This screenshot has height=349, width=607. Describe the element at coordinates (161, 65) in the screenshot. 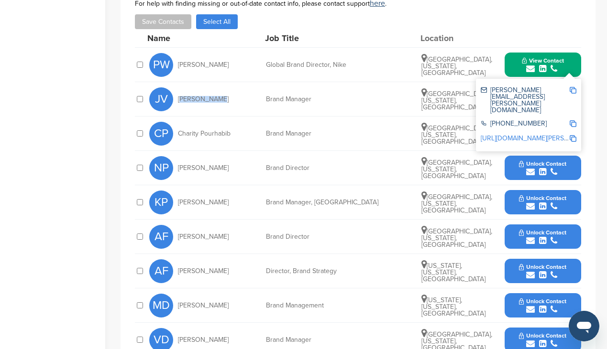

I see `span: PW` at that location.